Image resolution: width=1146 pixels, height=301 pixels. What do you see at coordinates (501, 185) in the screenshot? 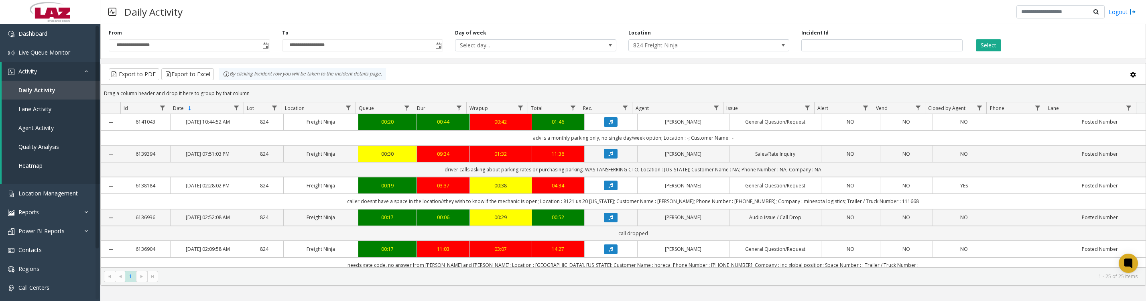
I see `a: 00:38` at bounding box center [501, 185].